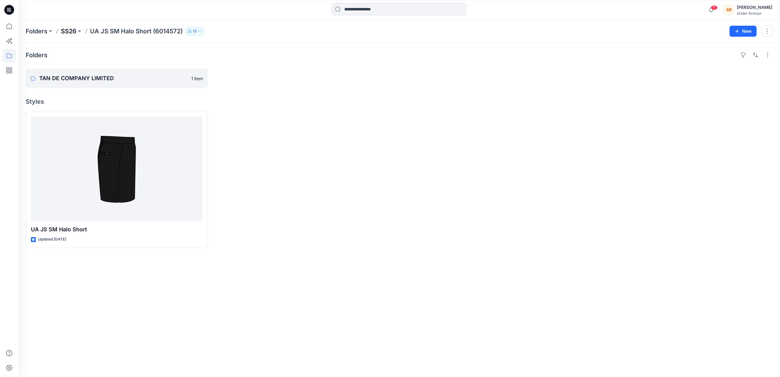 This screenshot has width=780, height=377. I want to click on p: 13, so click(195, 31).